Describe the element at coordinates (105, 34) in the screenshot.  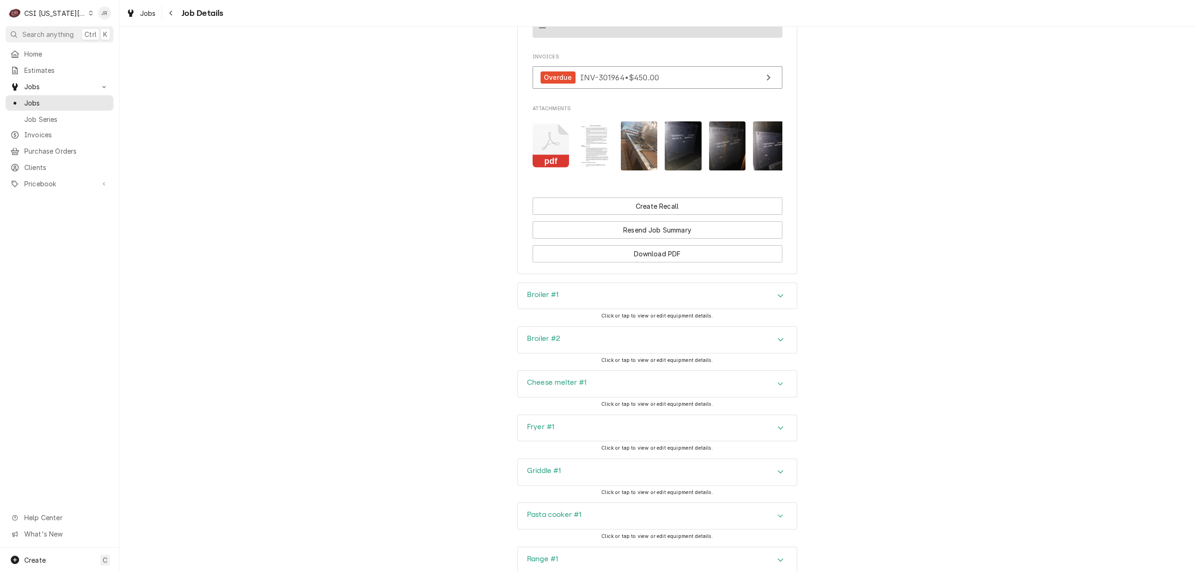
I see `span: K` at that location.